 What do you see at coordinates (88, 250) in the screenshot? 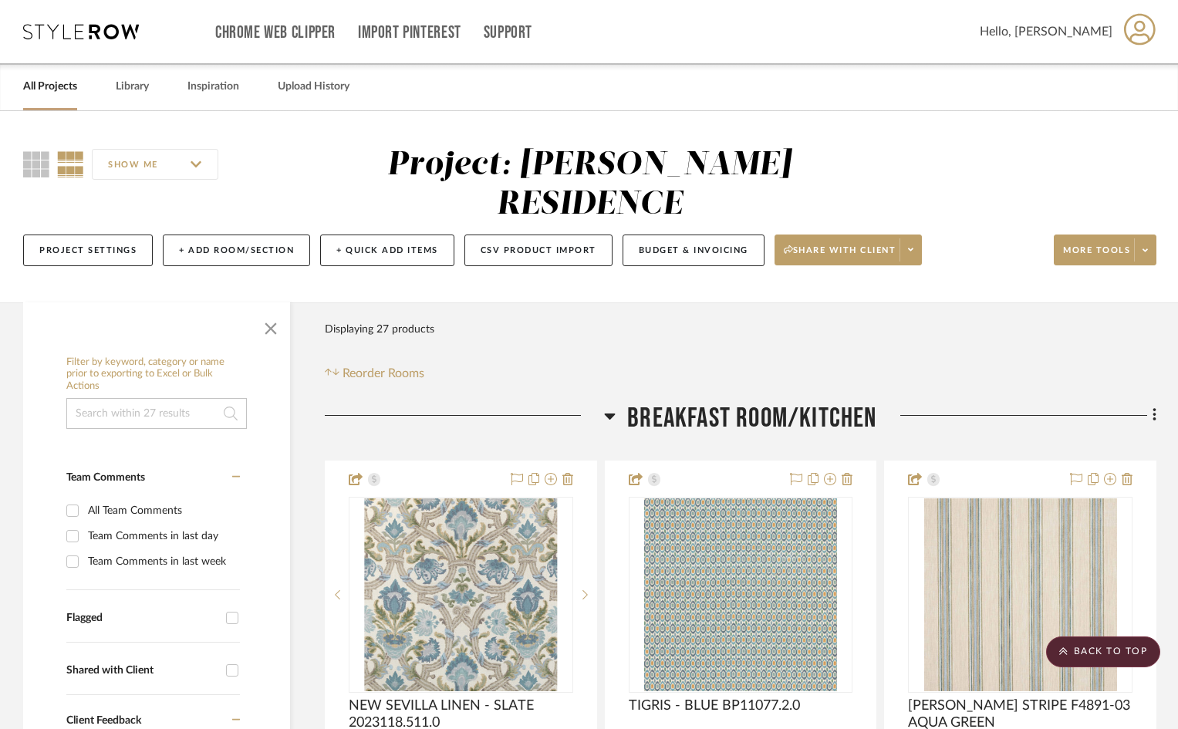
I see `button: Project Settings` at bounding box center [88, 250].